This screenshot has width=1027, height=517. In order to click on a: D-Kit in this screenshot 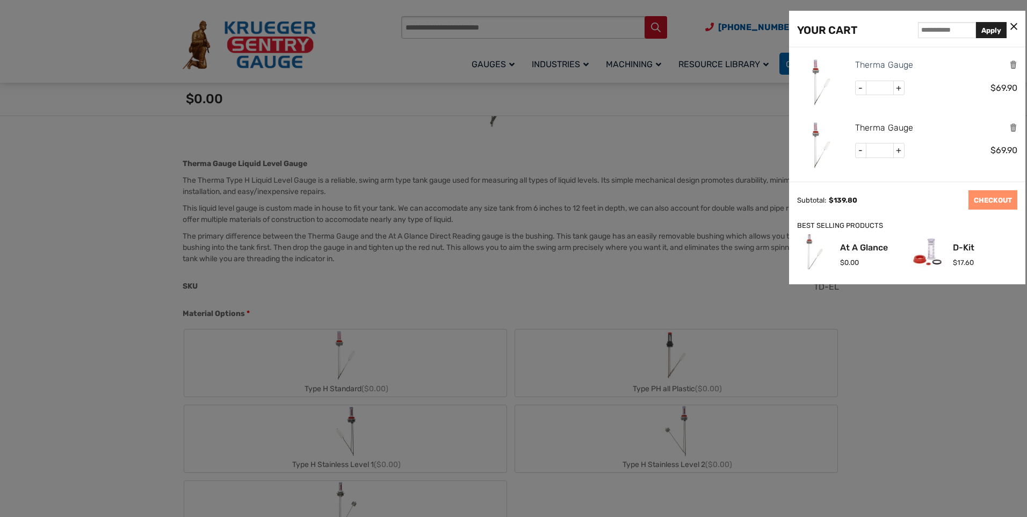, I will do `click(964, 248)`.